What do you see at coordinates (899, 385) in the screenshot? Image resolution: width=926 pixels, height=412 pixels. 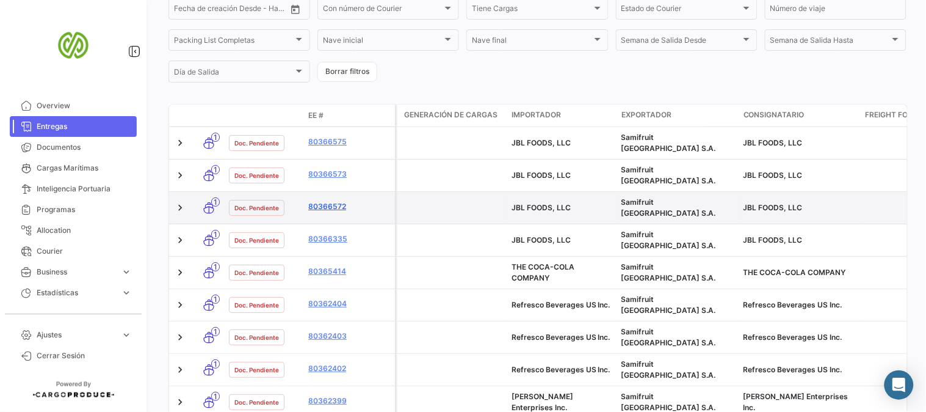 I see `div: Abrir Intercom Messenger` at bounding box center [899, 385].